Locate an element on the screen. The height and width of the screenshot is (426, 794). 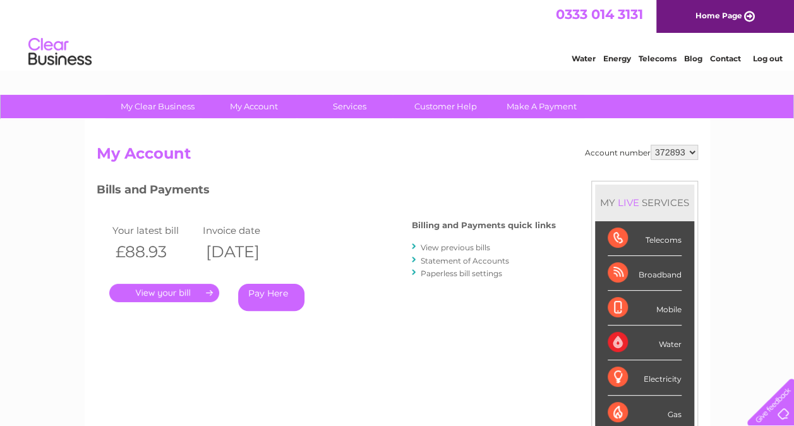
div: Broadband is located at coordinates (644, 273).